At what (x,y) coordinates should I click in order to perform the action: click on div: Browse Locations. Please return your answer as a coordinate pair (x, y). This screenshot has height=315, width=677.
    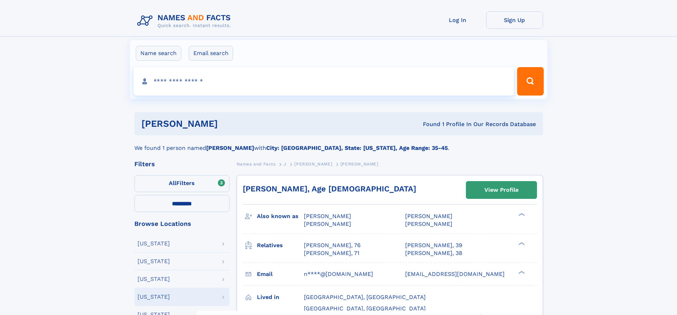
    Looking at the image, I should click on (182, 224).